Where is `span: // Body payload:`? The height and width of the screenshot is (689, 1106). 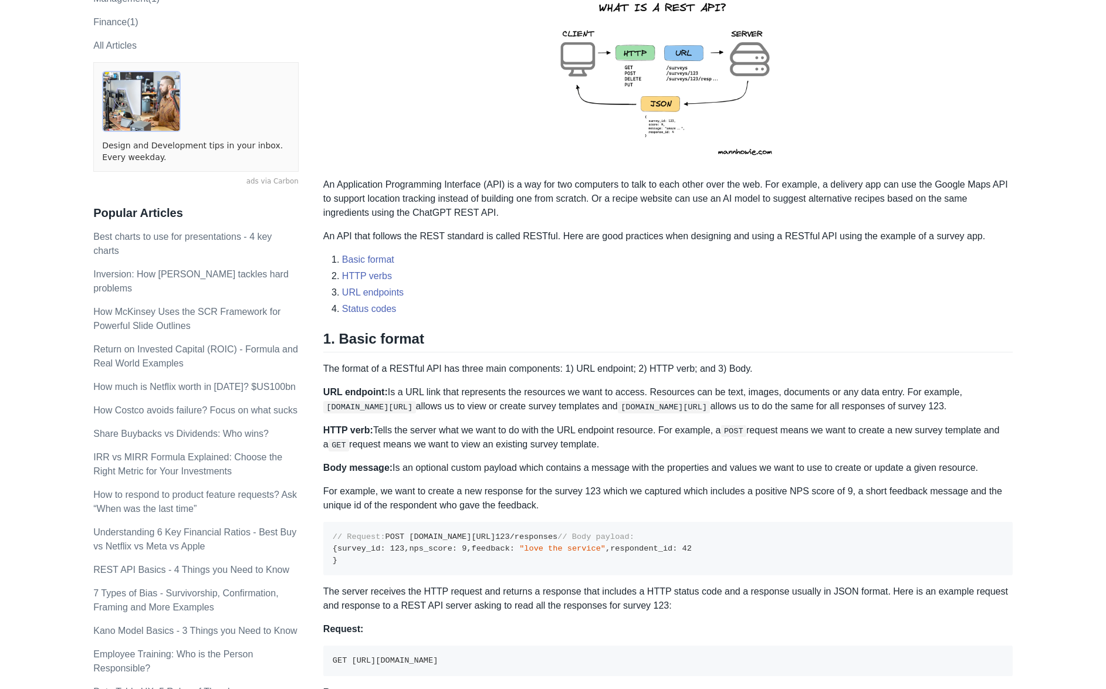 span: // Body payload: is located at coordinates (595, 537).